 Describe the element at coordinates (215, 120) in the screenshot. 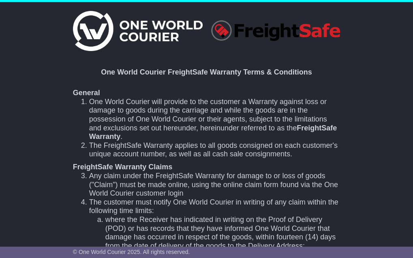

I see `li: One World Courier will provide to the customer a Warranty against loss or damage to goods during ...` at that location.